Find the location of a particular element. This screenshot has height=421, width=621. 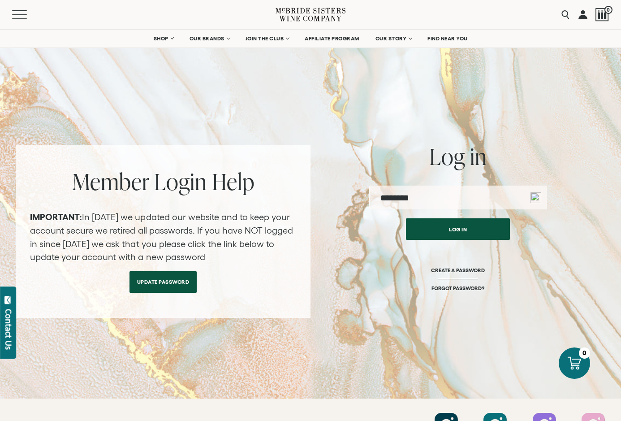

span: OUR BRANDS is located at coordinates (207, 39).